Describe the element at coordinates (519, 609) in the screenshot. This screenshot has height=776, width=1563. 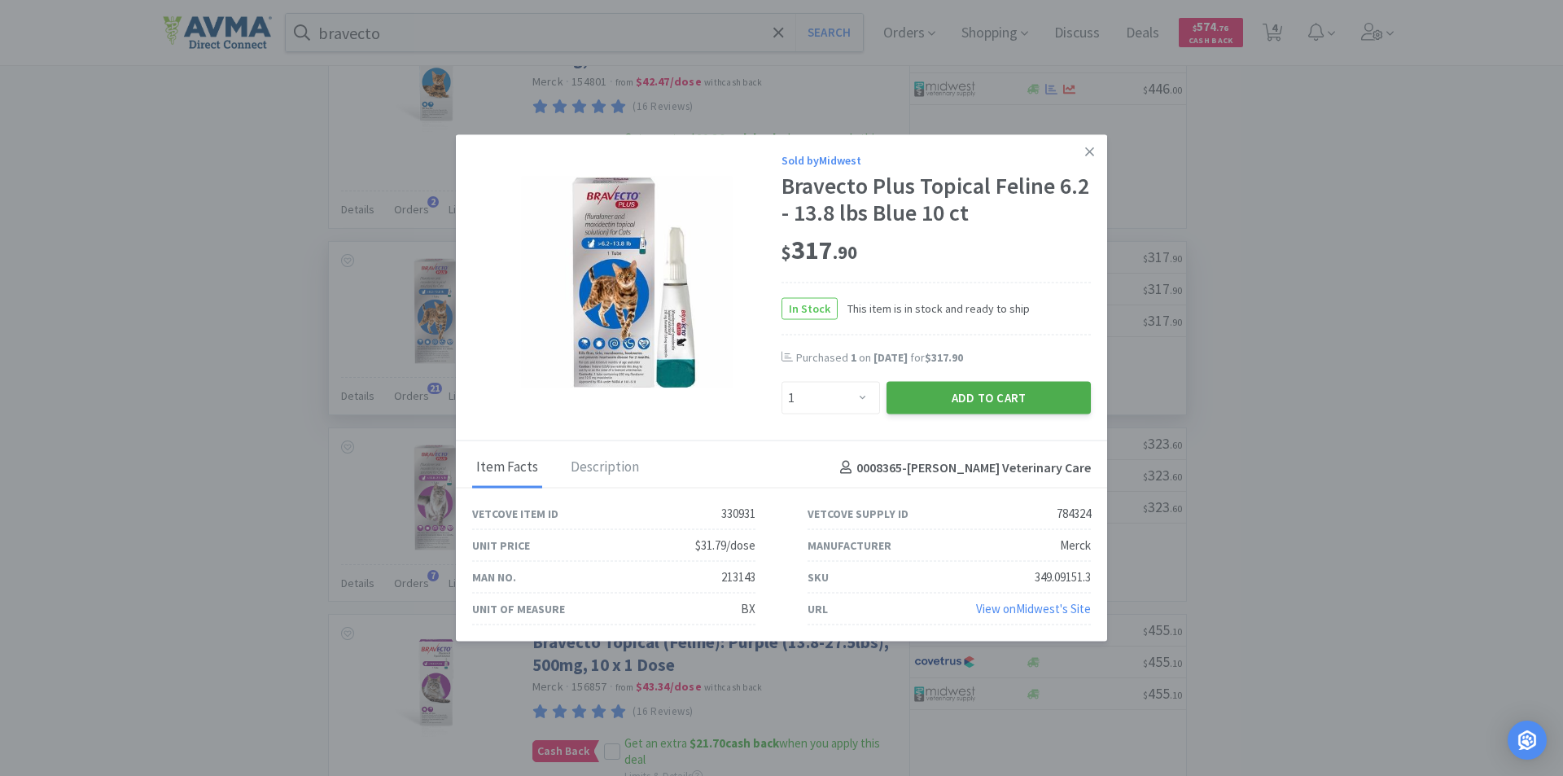
I see `div: Unit of Measure` at that location.